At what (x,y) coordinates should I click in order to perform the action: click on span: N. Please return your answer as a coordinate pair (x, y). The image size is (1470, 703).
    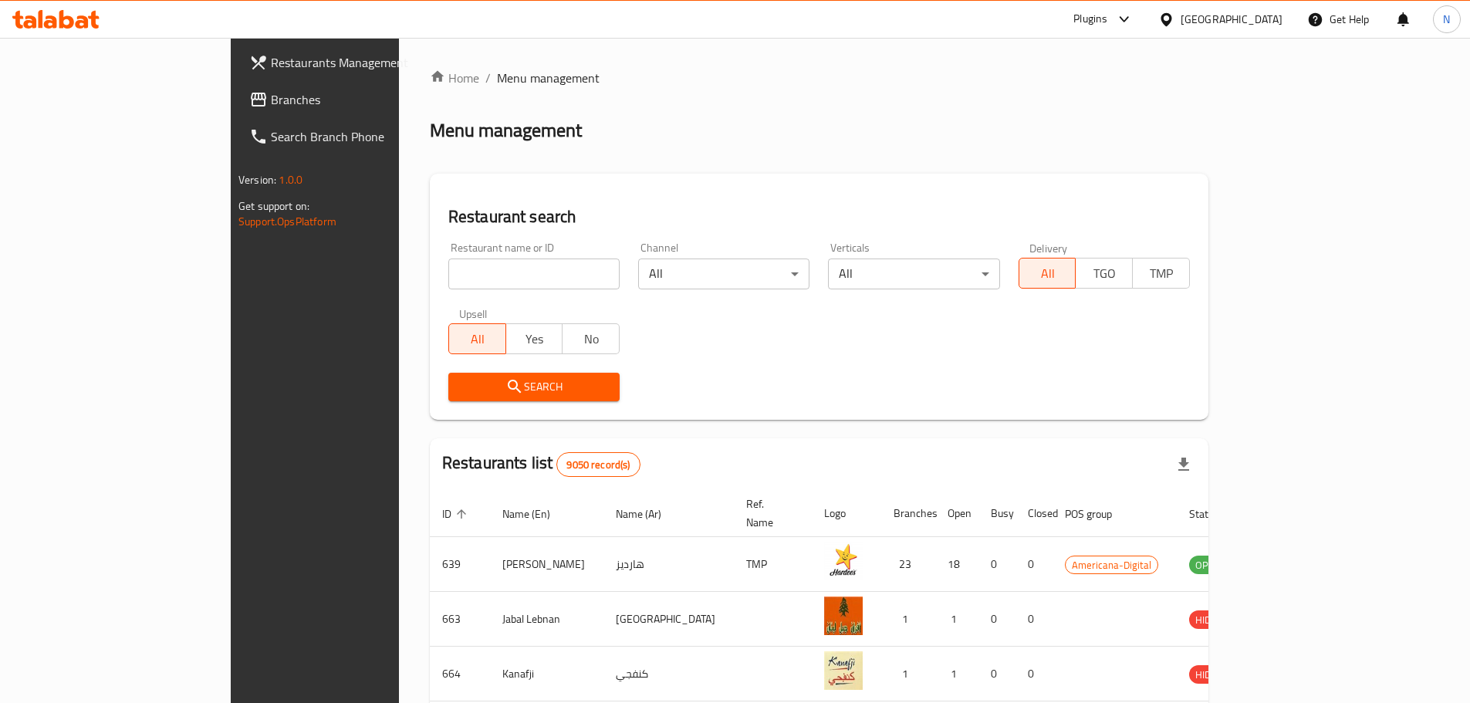
    Looking at the image, I should click on (1446, 19).